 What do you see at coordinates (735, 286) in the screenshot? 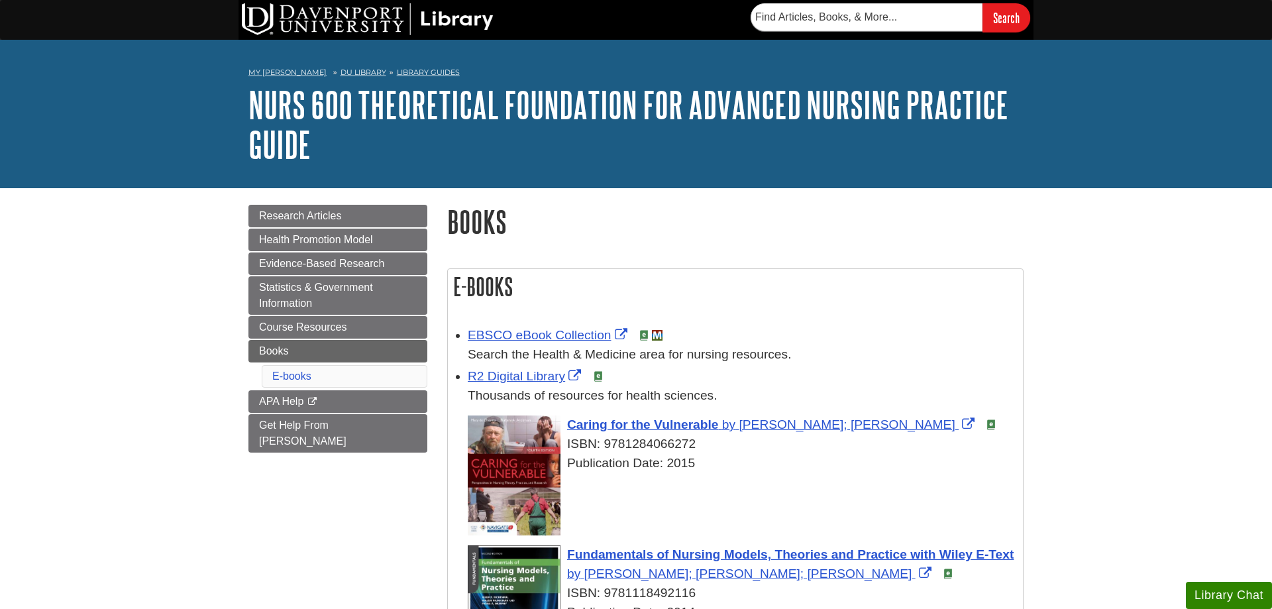
I see `h2: E-books` at bounding box center [735, 286].